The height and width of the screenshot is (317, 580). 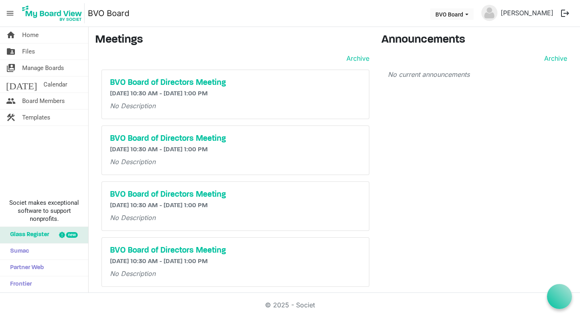 What do you see at coordinates (11, 68) in the screenshot?
I see `span: switch_account` at bounding box center [11, 68].